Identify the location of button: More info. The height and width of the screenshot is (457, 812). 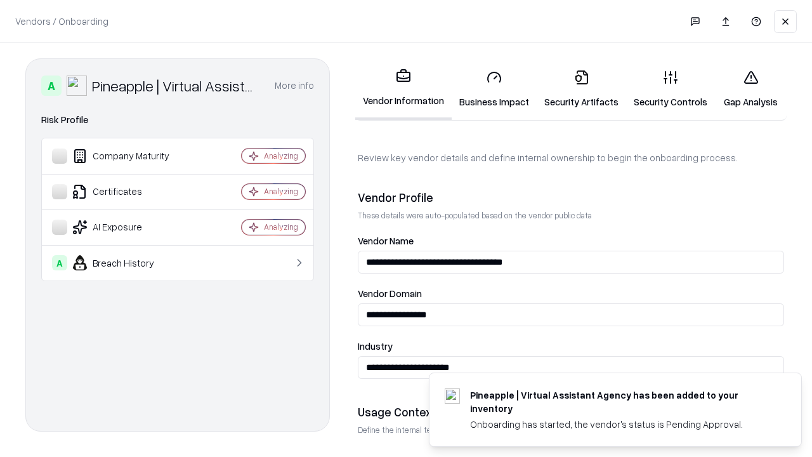
(294, 86).